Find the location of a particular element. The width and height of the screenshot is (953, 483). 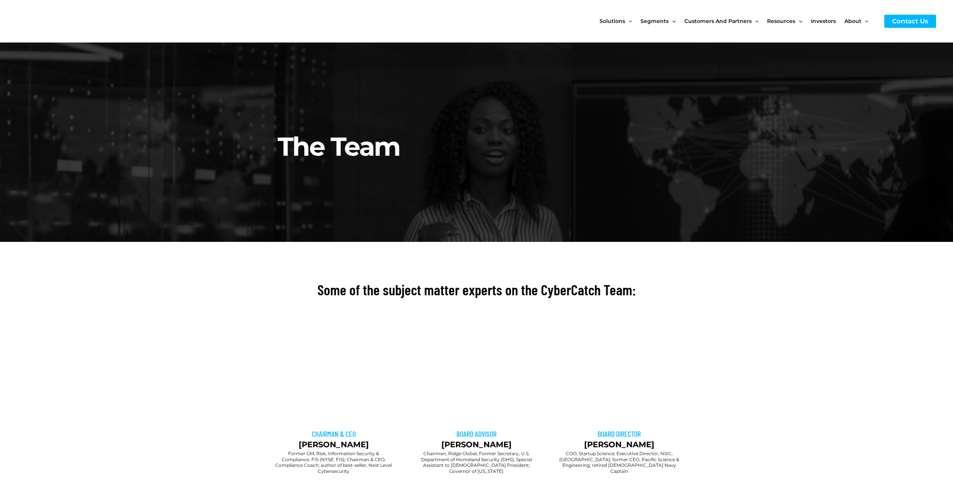

h3: BOARD DIRECTOR is located at coordinates (619, 433).